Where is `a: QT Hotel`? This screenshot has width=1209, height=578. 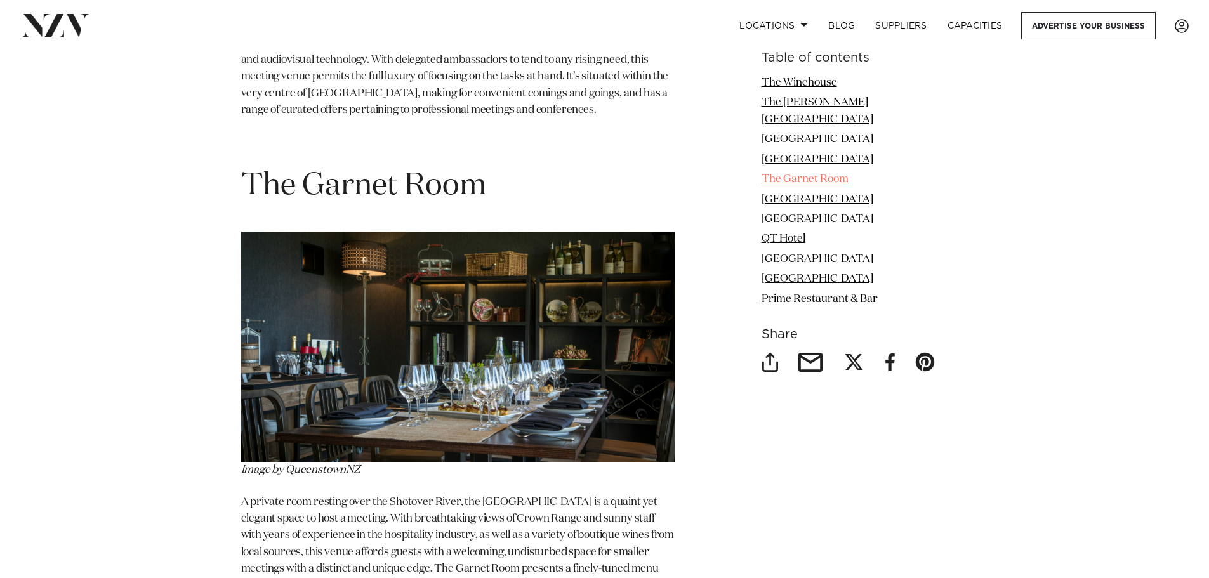 a: QT Hotel is located at coordinates (783, 239).